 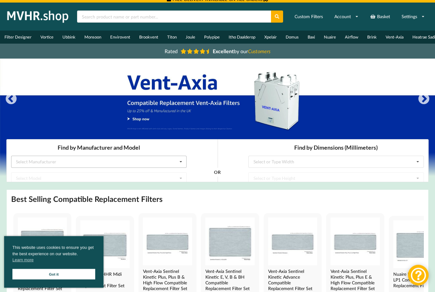 What do you see at coordinates (149, 37) in the screenshot?
I see `a: Brookvent` at bounding box center [149, 37].